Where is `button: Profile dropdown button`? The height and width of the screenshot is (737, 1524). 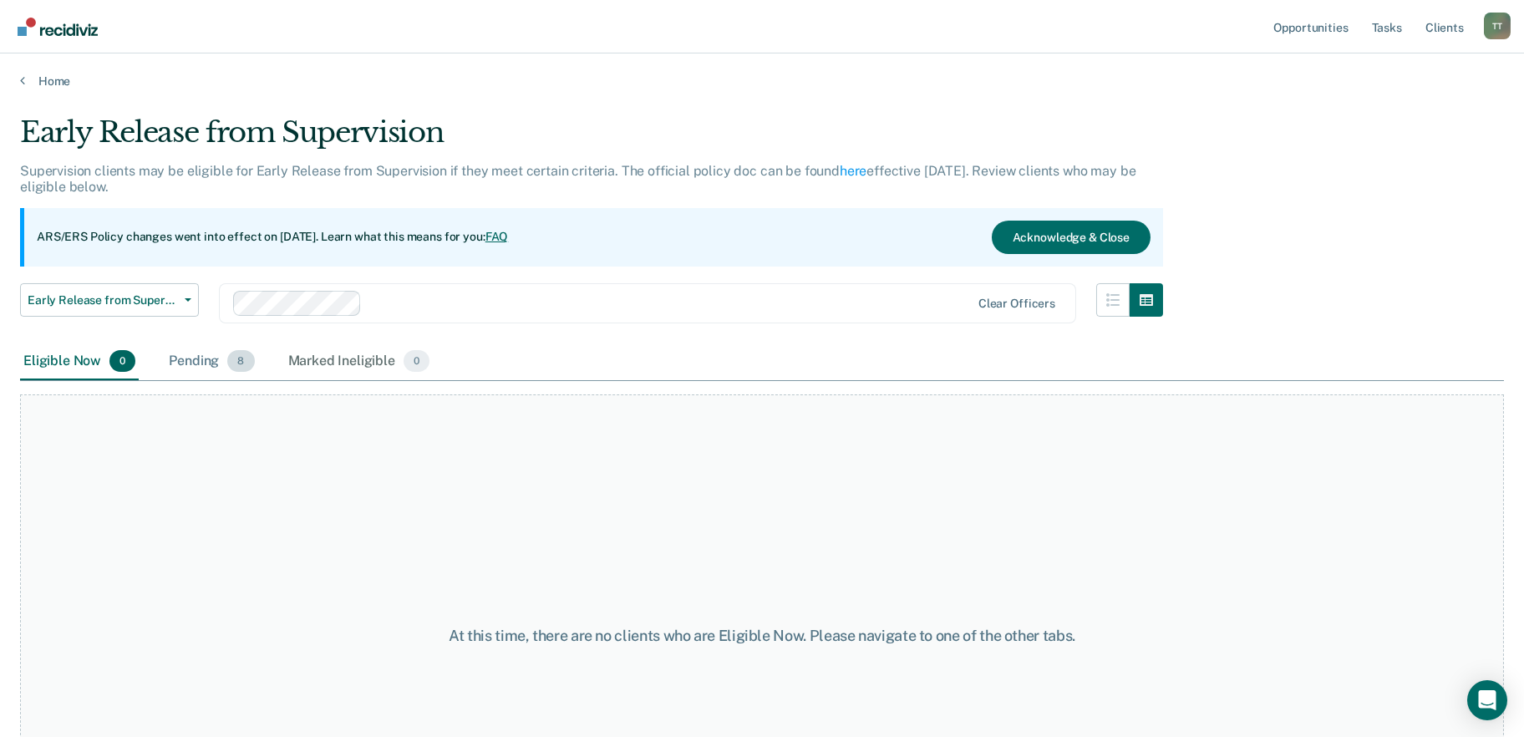
button: Profile dropdown button is located at coordinates (1497, 26).